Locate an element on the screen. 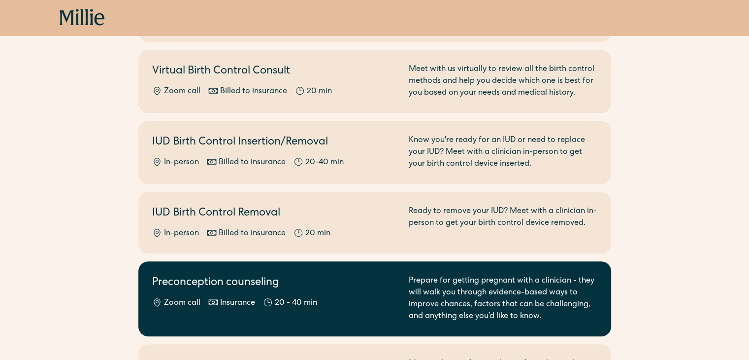  div: Insurance is located at coordinates (237, 303).